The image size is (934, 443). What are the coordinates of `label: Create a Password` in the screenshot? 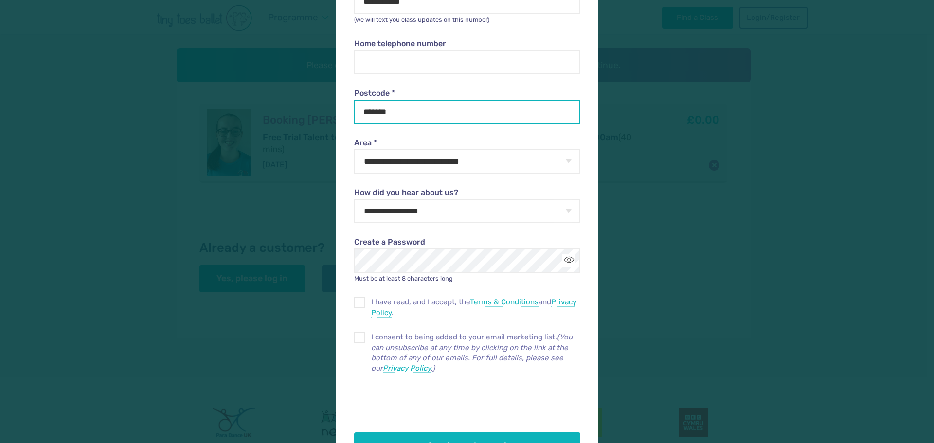 It's located at (467, 242).